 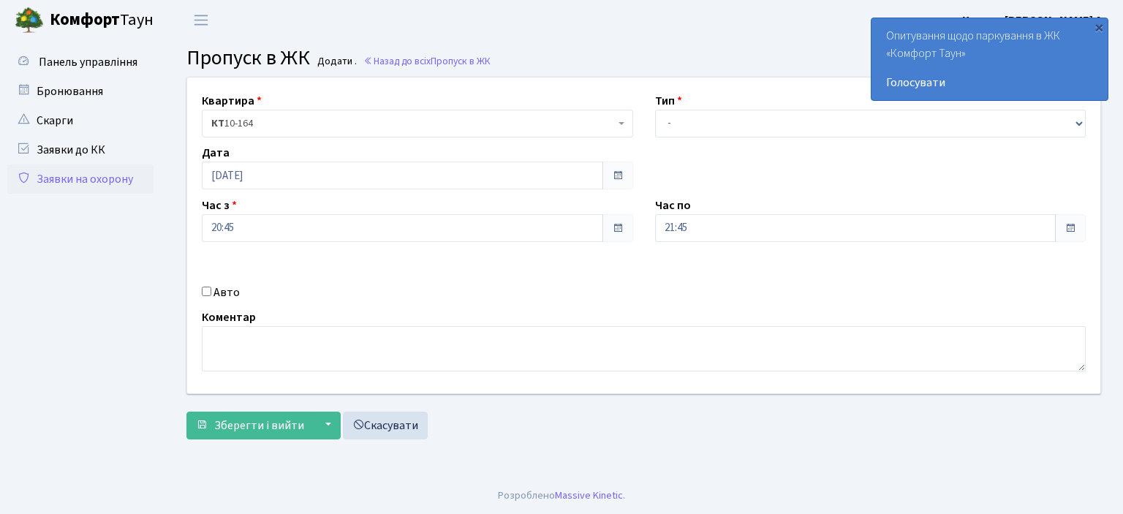 What do you see at coordinates (80, 121) in the screenshot?
I see `a: Скарги` at bounding box center [80, 121].